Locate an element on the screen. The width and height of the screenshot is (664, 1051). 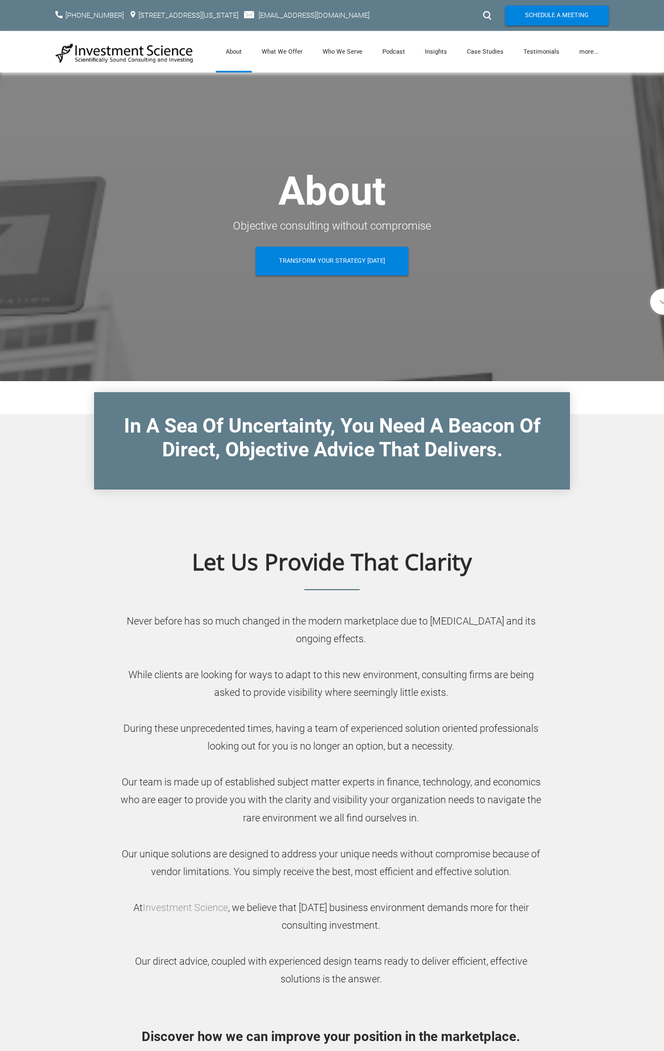
a: Investment Science is located at coordinates (185, 907).